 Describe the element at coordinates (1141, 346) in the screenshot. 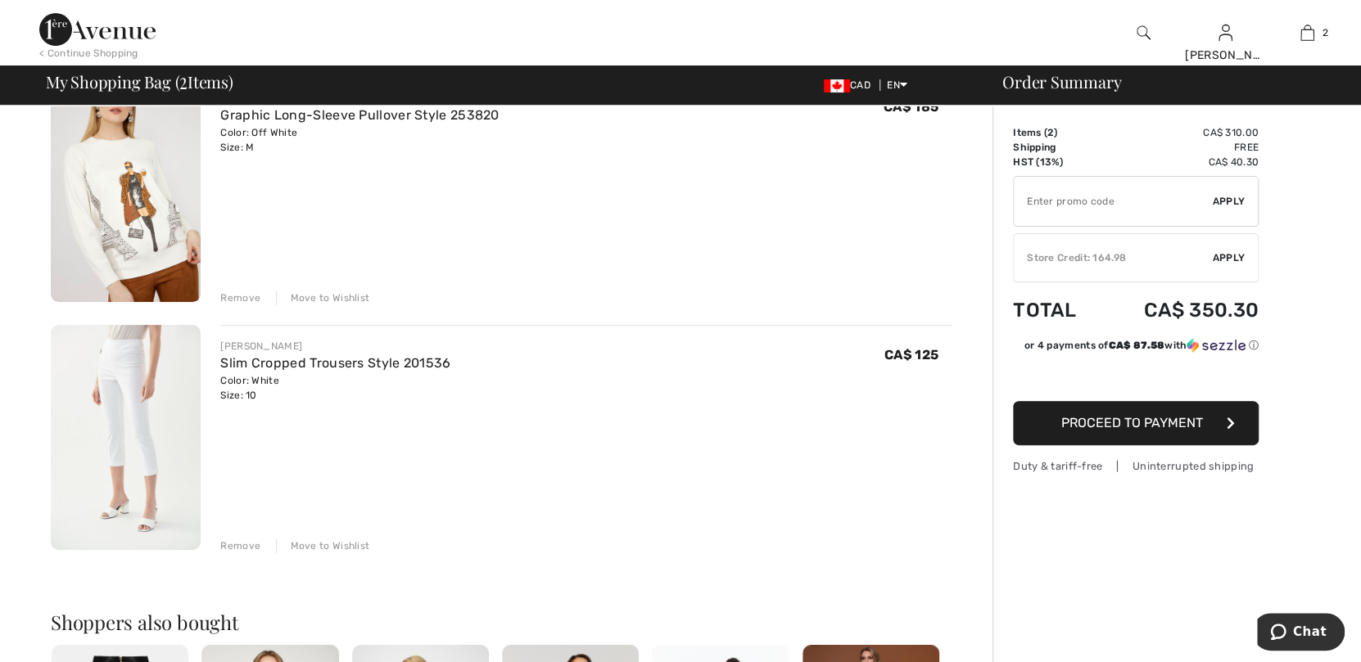

I see `div: or 4 payments of with` at that location.